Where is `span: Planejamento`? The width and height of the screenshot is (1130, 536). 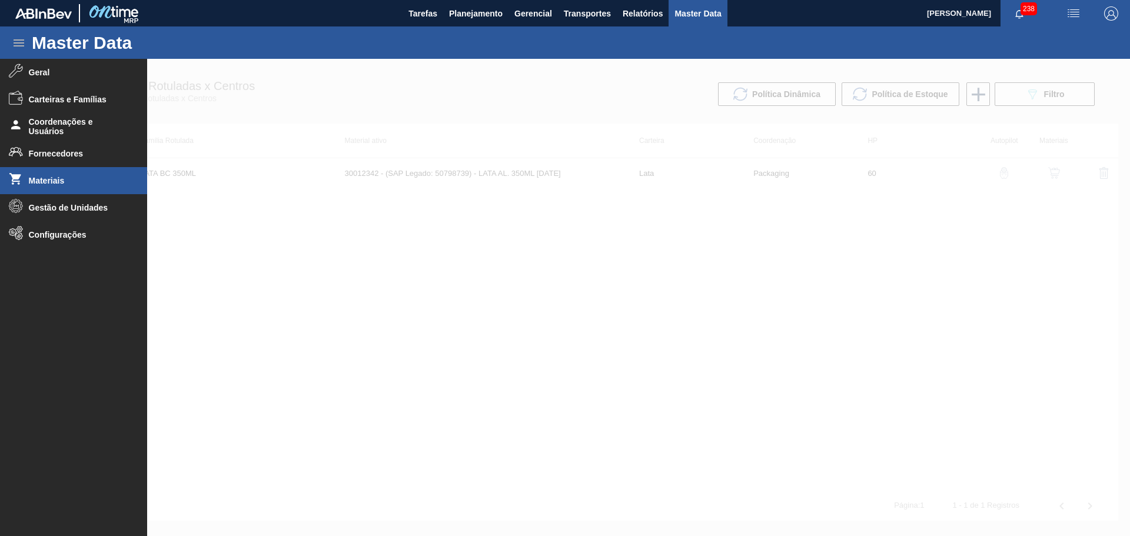
span: Planejamento is located at coordinates (476, 14).